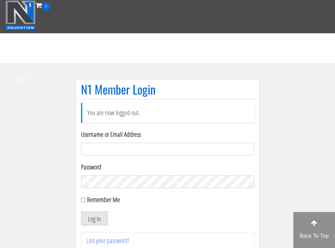  I want to click on a: Testimonials, so click(200, 47).